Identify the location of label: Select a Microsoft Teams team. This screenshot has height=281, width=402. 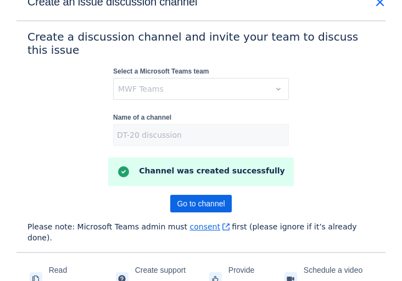
(161, 71).